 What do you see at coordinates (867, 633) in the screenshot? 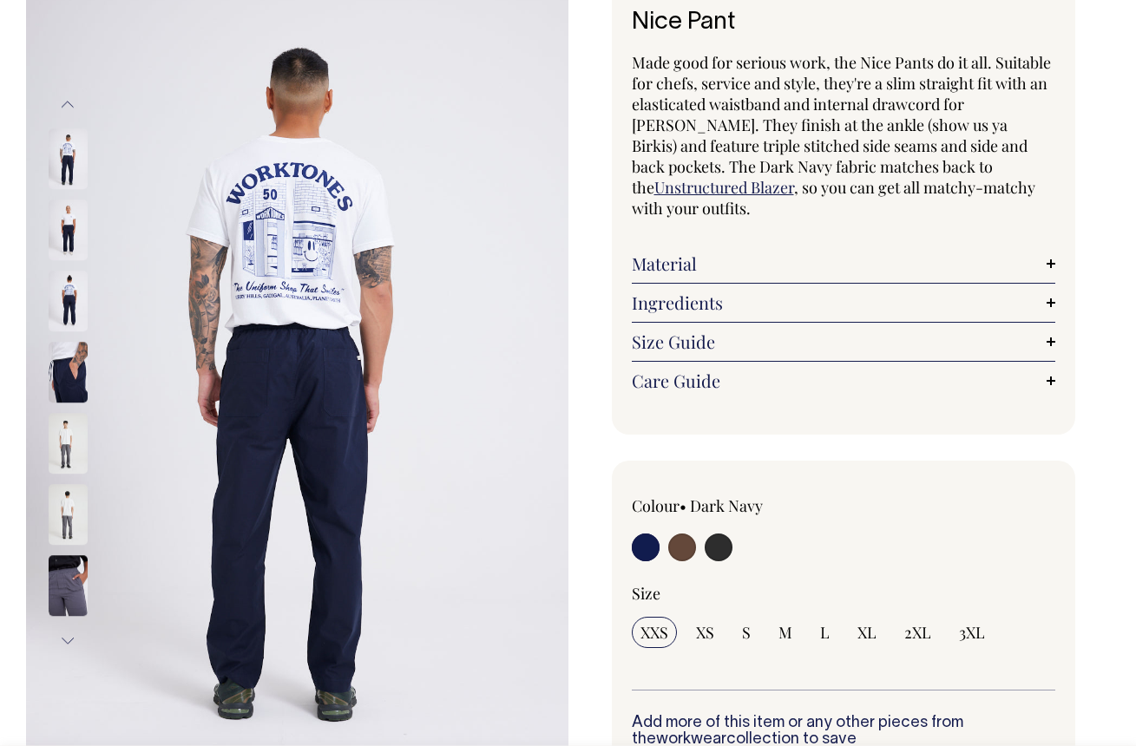
I see `span: XL` at bounding box center [867, 633].